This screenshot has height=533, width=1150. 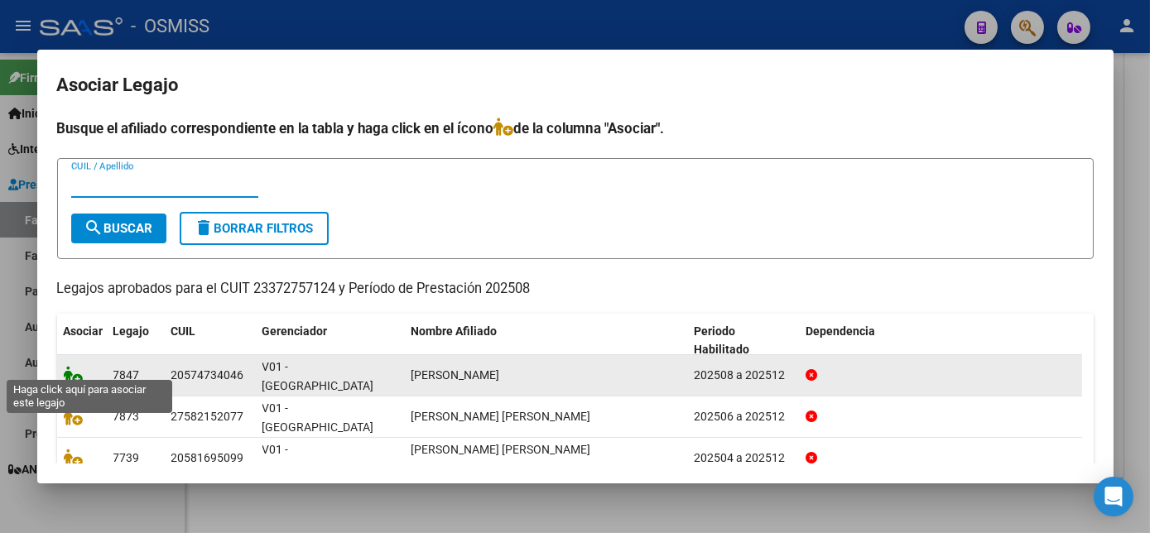 What do you see at coordinates (132, 331) in the screenshot?
I see `span: Legajo` at bounding box center [132, 331].